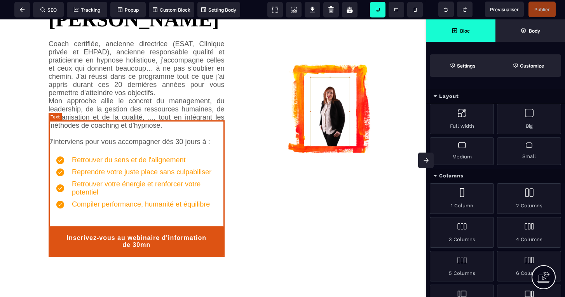 The width and height of the screenshot is (565, 297). What do you see at coordinates (529, 266) in the screenshot?
I see `div: 6 Columns` at bounding box center [529, 266].